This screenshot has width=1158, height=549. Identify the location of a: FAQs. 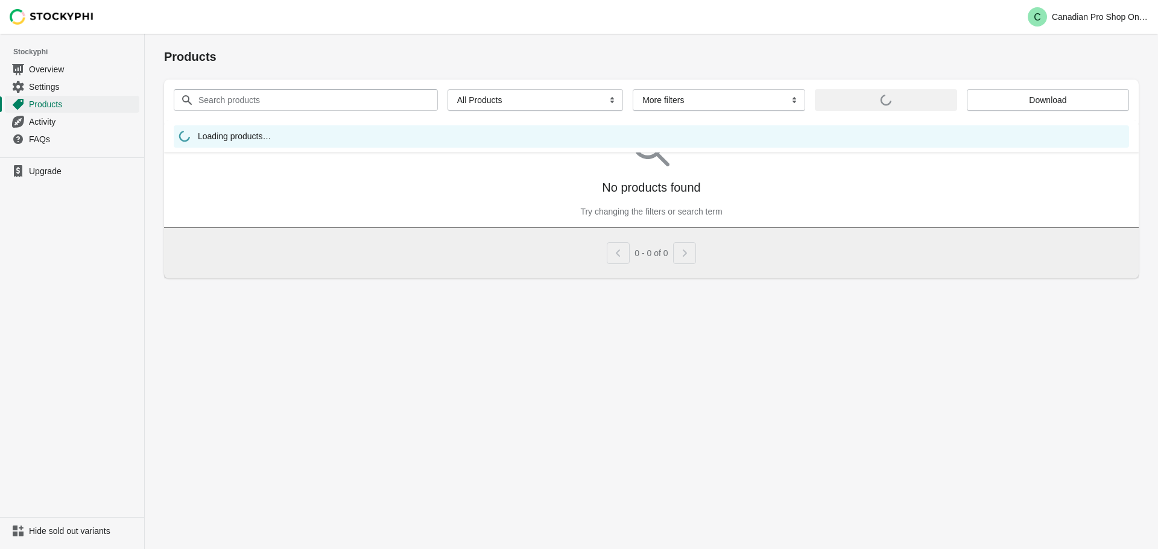
(72, 139).